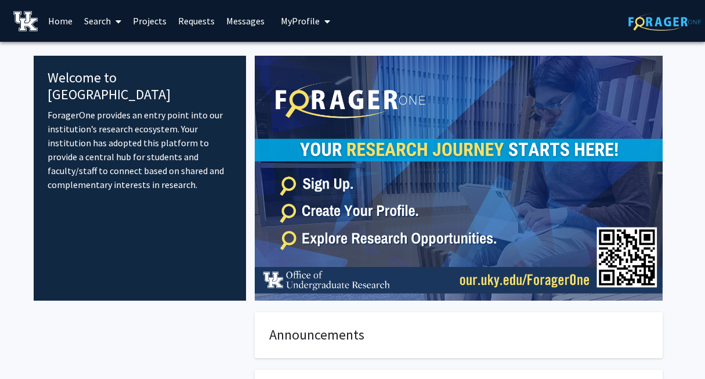 This screenshot has height=379, width=705. I want to click on a: Projects, so click(150, 21).